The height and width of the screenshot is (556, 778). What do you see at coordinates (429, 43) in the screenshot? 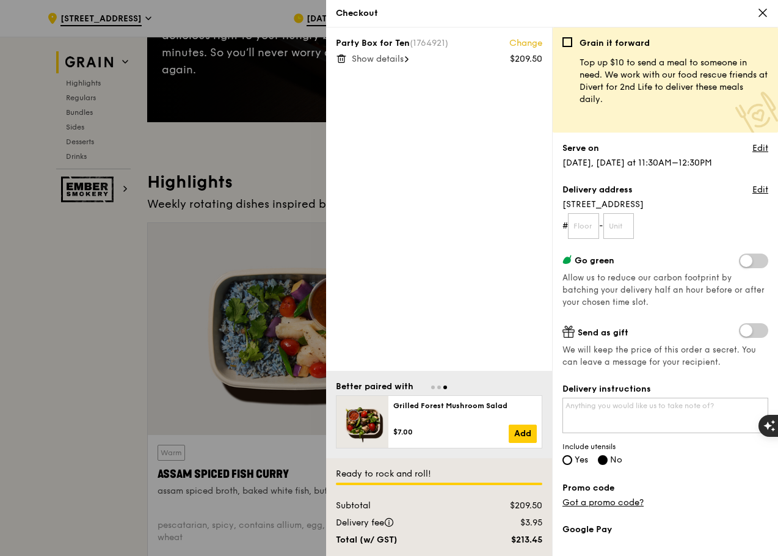
I see `span: (1764921)` at bounding box center [429, 43].